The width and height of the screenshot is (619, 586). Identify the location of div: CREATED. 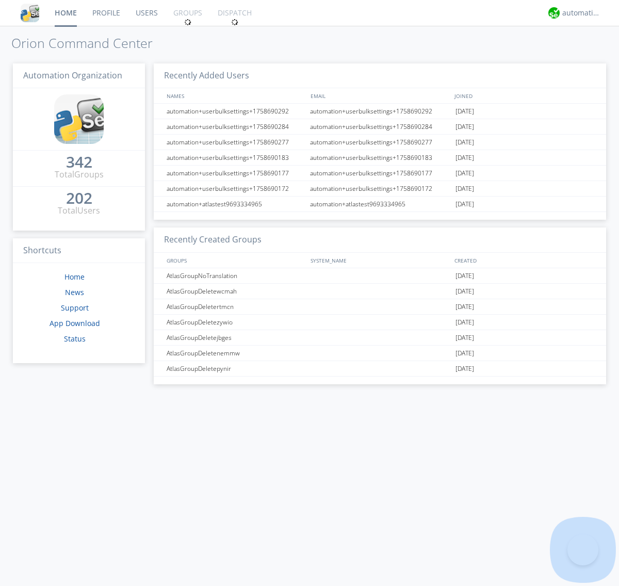
(524, 260).